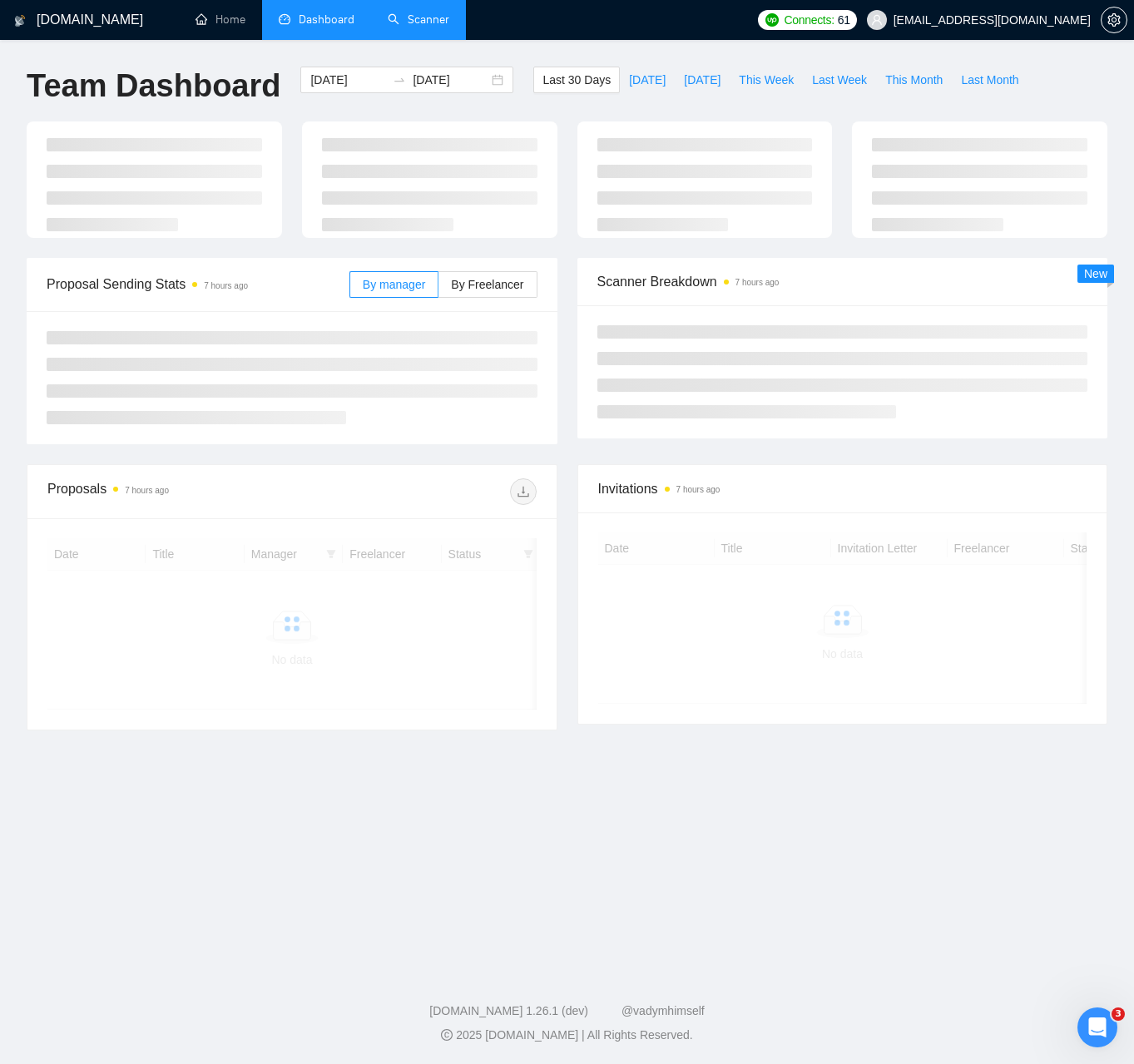 This screenshot has width=1134, height=1064. What do you see at coordinates (914, 80) in the screenshot?
I see `button: This Month` at bounding box center [914, 80].